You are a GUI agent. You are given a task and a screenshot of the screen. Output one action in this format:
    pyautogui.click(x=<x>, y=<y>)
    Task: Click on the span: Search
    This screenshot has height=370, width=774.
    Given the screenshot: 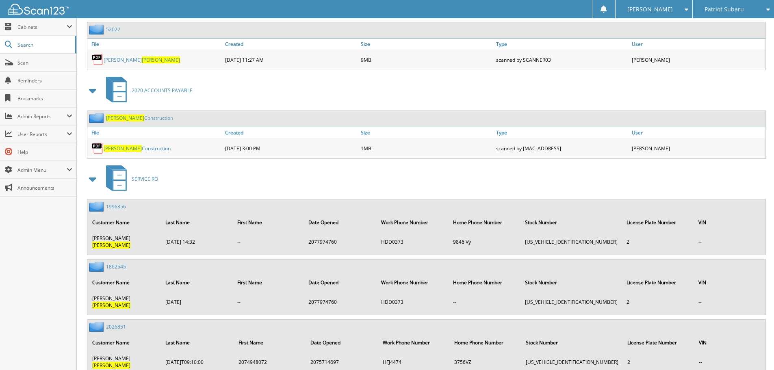 What is the action you would take?
    pyautogui.click(x=44, y=45)
    